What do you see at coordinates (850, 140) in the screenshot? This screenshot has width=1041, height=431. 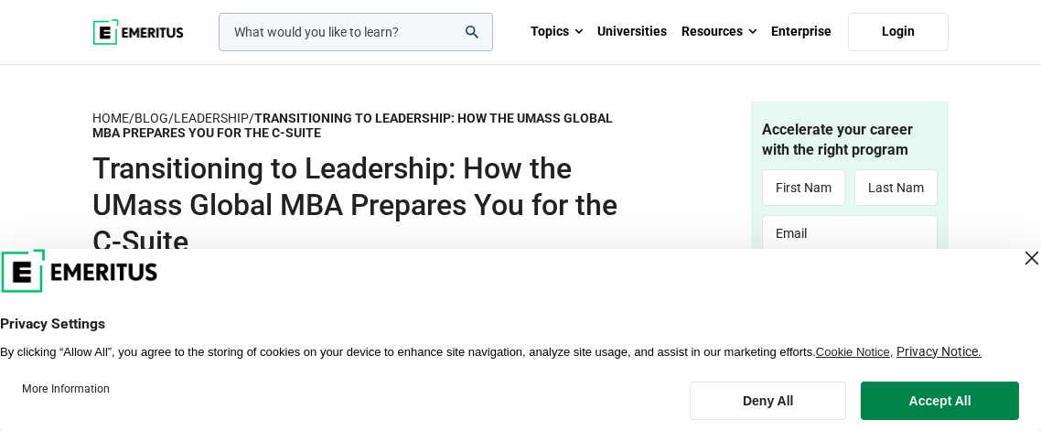 I see `h4: Accelerate your career with the right program` at bounding box center [850, 140].